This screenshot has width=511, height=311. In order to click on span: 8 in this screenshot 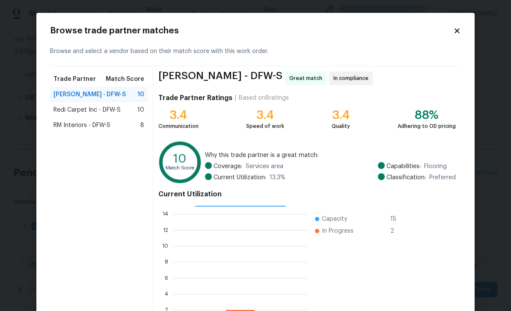, I will do `click(142, 125)`.